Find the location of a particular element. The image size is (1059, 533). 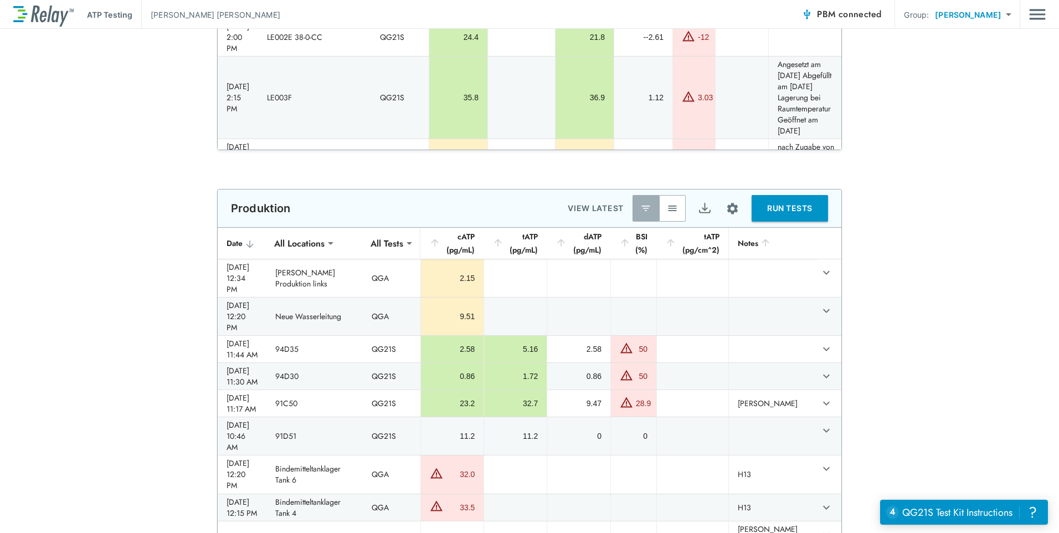

span: connected is located at coordinates (860, 14).